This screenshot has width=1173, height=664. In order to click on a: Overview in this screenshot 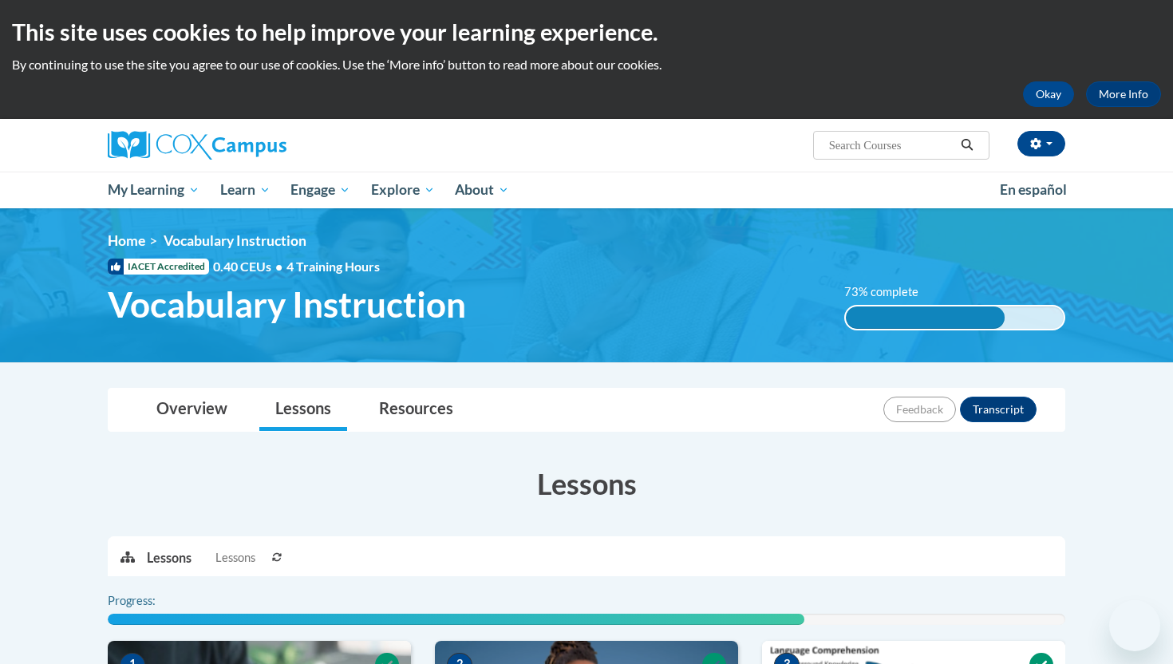, I will do `click(192, 409)`.